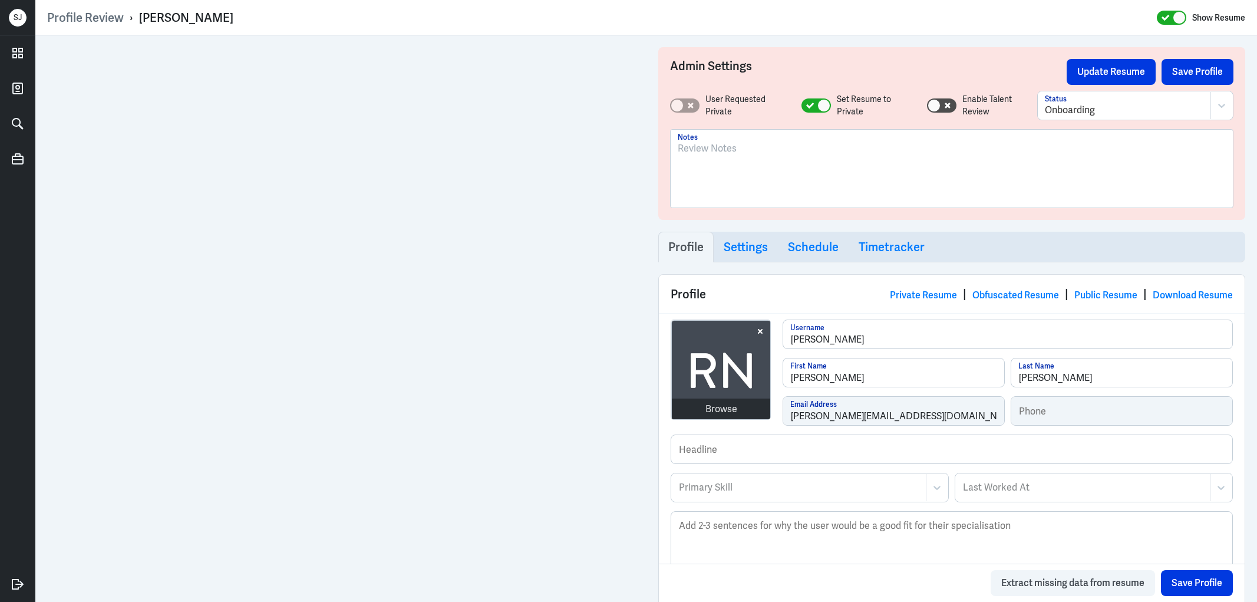  What do you see at coordinates (1192, 295) in the screenshot?
I see `a: Download Resume` at bounding box center [1192, 295].